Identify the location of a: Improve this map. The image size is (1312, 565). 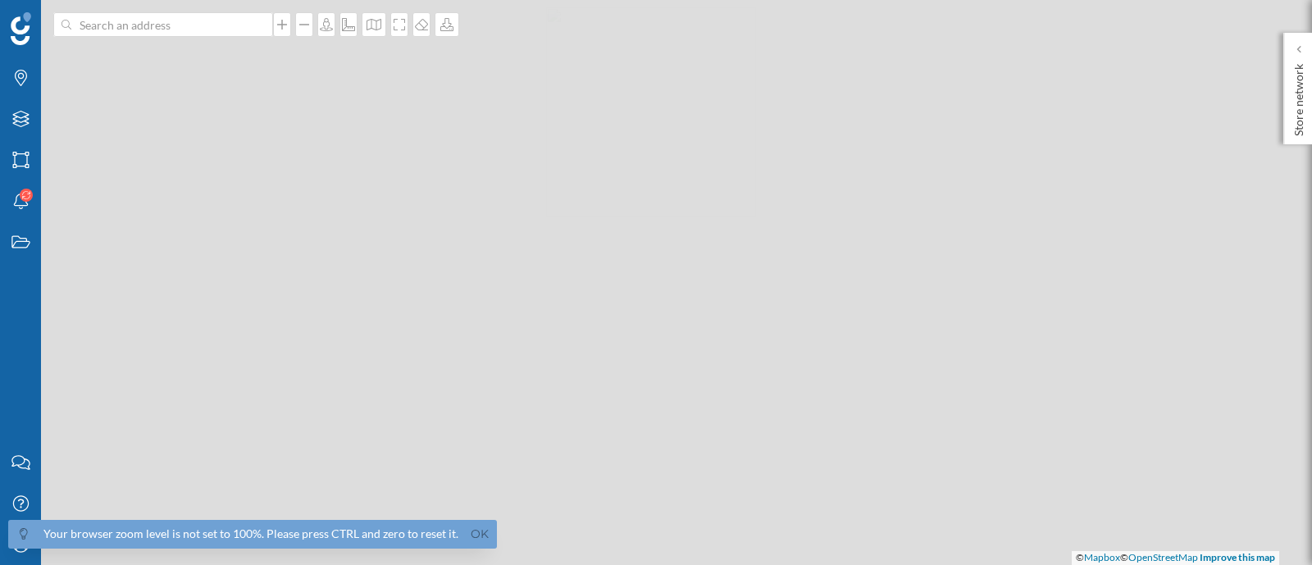
(1238, 557).